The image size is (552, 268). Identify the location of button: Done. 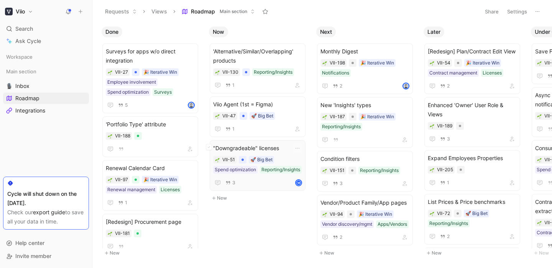
(112, 32).